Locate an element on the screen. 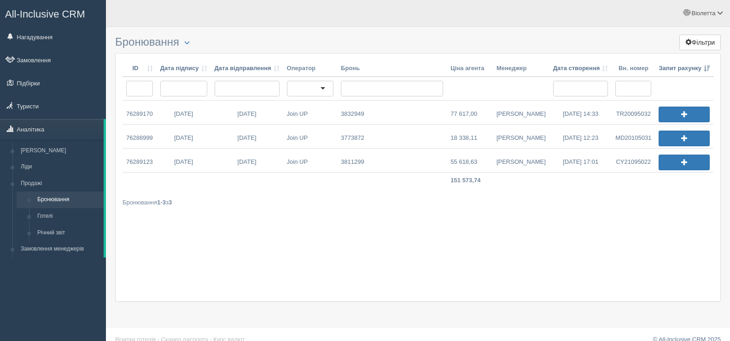  a: Продажі is located at coordinates (60, 183).